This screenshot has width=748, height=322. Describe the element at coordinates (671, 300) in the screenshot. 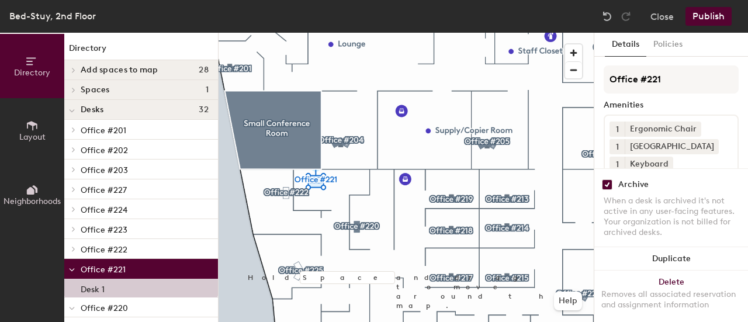

I see `div: Removes all associated reservation and assignment information` at that location.